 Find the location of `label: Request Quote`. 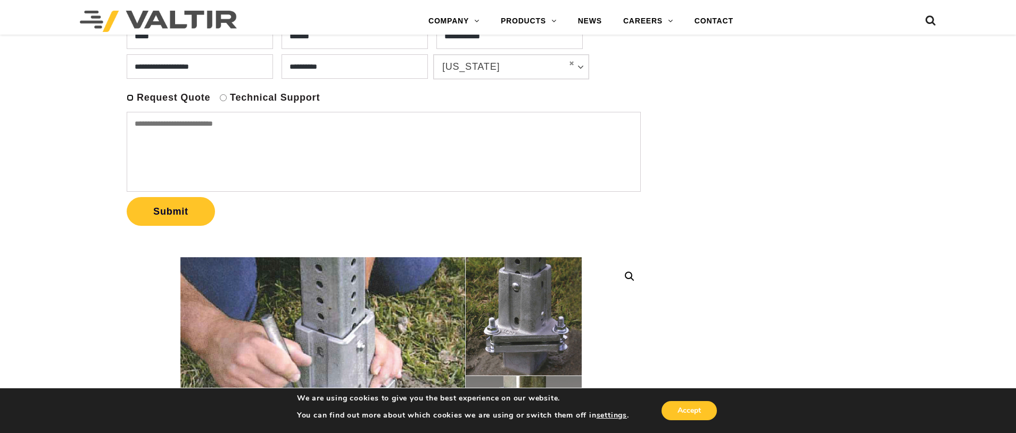

label: Request Quote is located at coordinates (173, 97).